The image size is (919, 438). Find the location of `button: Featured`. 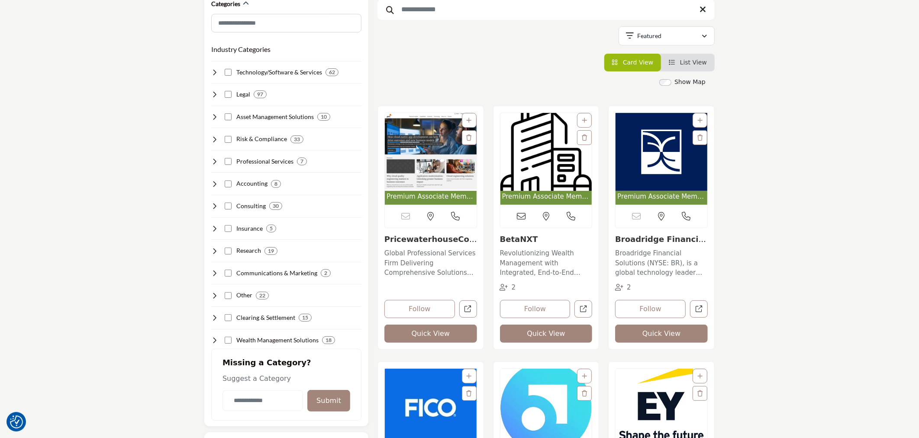

button: Featured is located at coordinates (666, 36).